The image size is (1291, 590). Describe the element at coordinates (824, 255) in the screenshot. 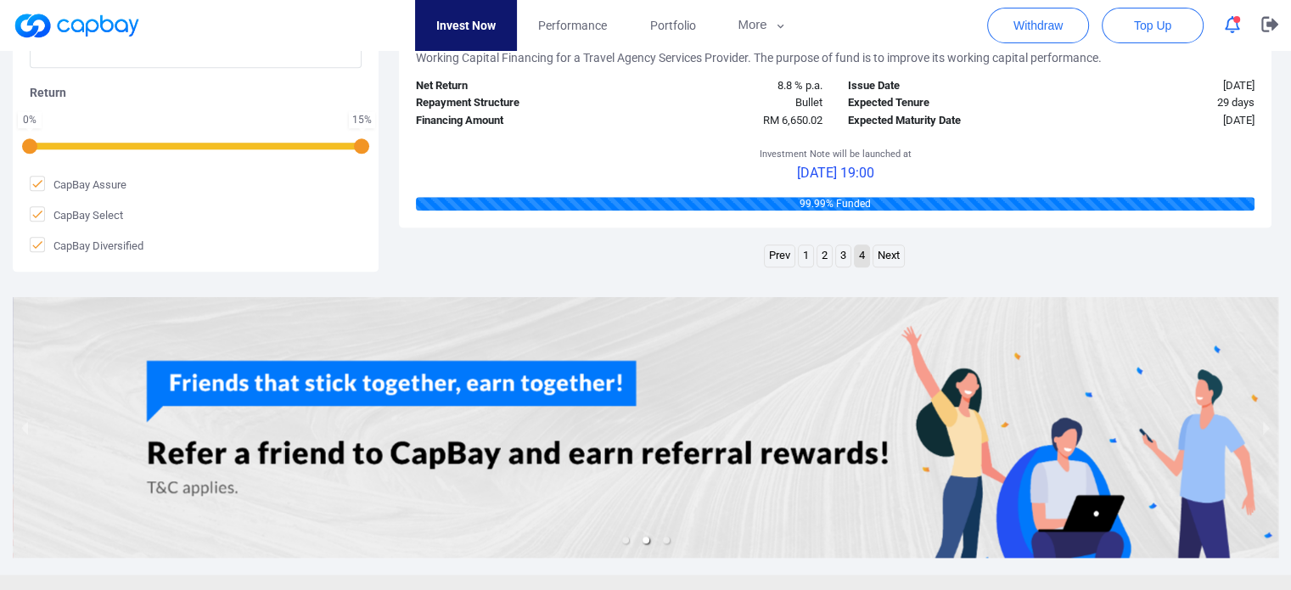

I see `a: Page 2` at that location.